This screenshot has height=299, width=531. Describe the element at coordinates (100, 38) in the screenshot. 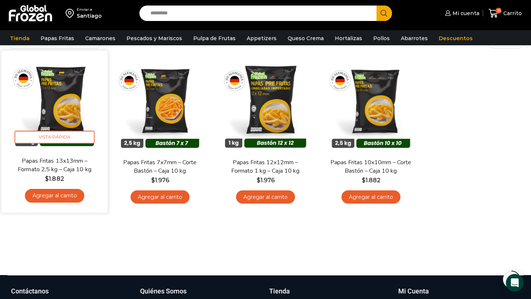

I see `a: Camarones` at that location.